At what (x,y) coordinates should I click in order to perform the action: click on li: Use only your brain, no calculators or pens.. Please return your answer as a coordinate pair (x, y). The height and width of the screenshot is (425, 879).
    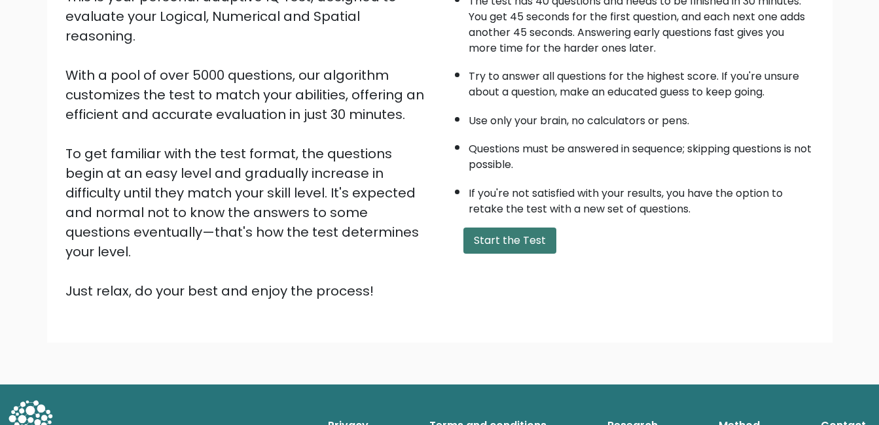
    Looking at the image, I should click on (641, 118).